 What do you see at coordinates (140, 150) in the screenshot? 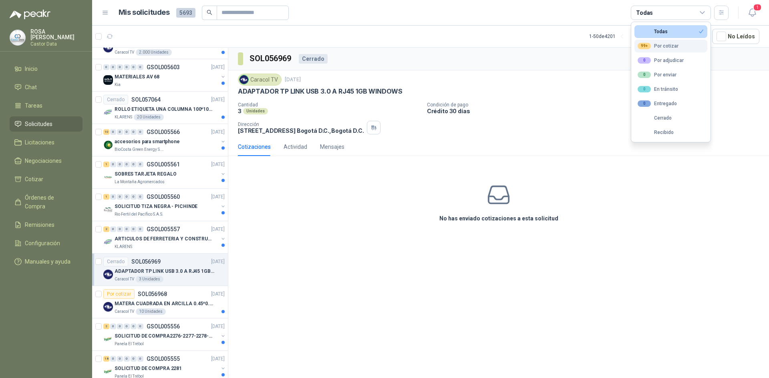
I see `p: BioCosta Green Energy S.A.S` at bounding box center [140, 150].